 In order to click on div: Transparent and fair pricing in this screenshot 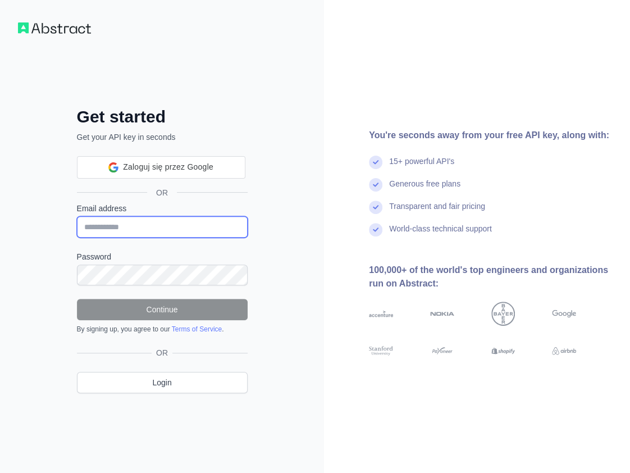, I will do `click(437, 212)`.